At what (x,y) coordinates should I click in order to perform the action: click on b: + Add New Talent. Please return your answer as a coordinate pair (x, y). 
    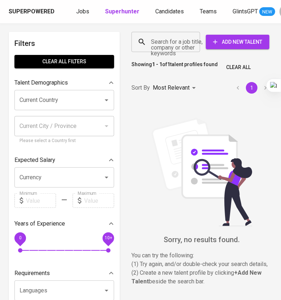
    Looking at the image, I should click on (197, 277).